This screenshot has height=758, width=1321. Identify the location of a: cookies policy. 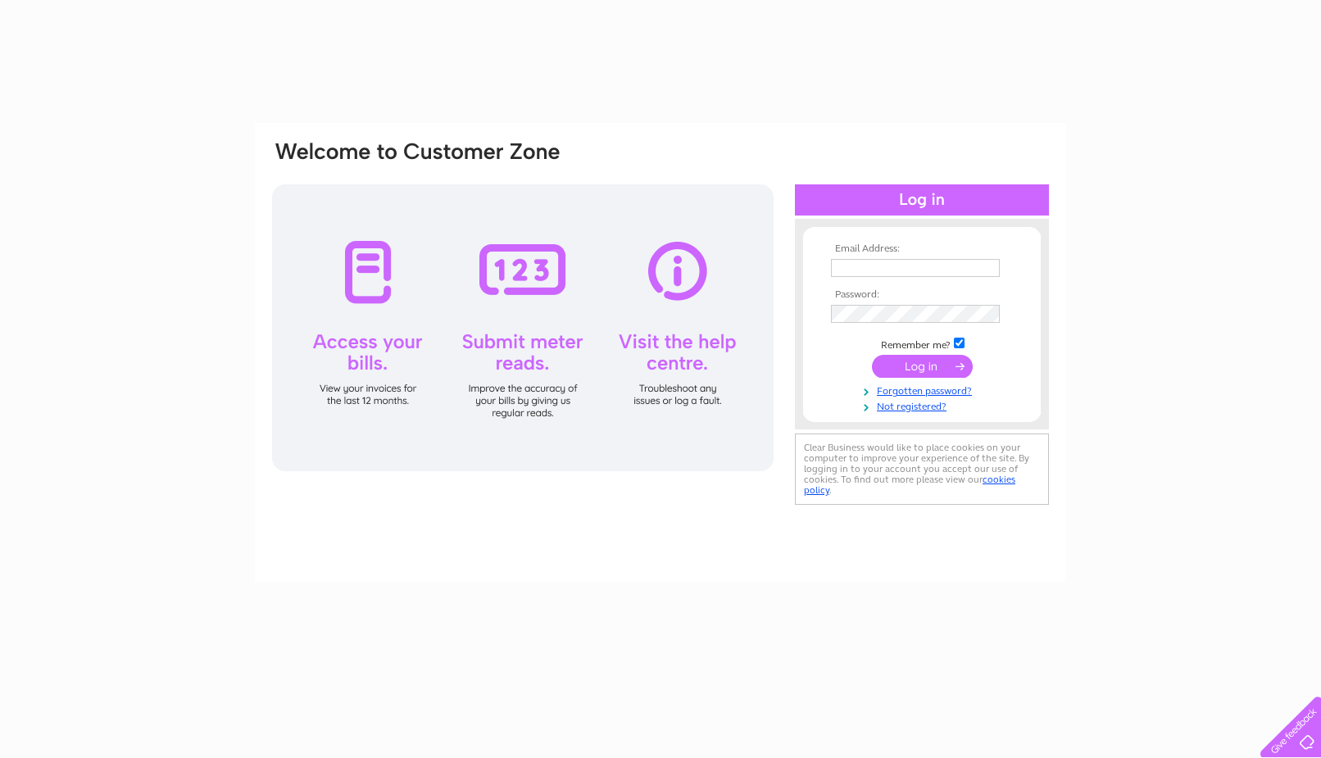
(910, 484).